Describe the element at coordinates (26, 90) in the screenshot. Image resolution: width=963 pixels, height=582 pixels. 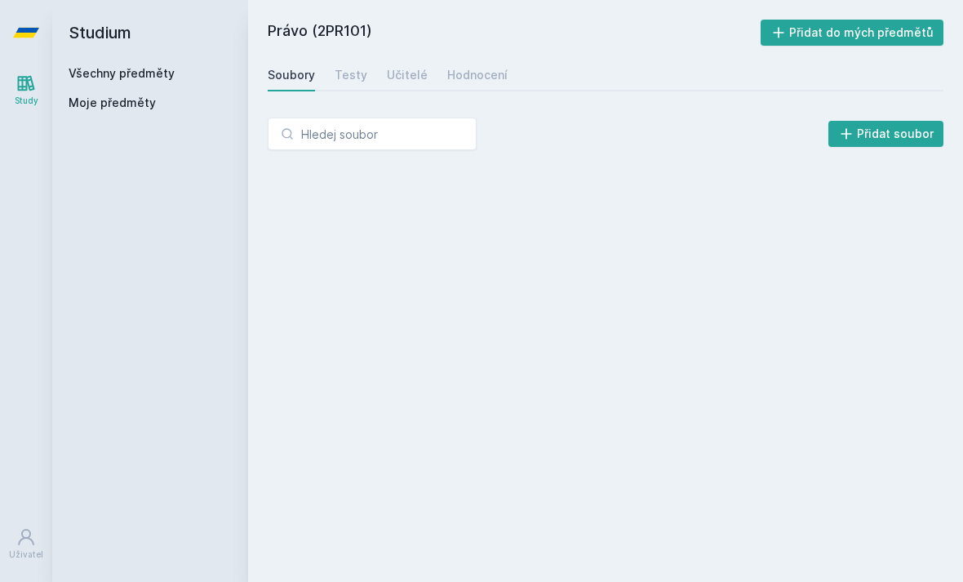
I see `a: Study` at that location.